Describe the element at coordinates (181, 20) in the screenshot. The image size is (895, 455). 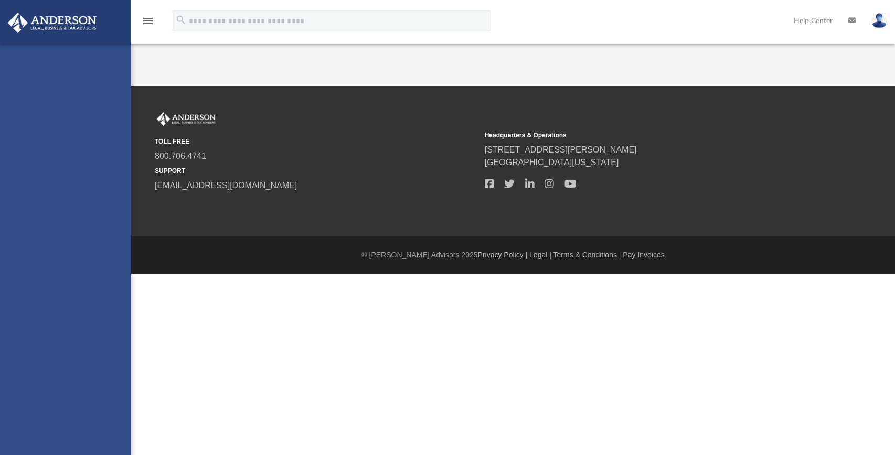
I see `i: search` at that location.